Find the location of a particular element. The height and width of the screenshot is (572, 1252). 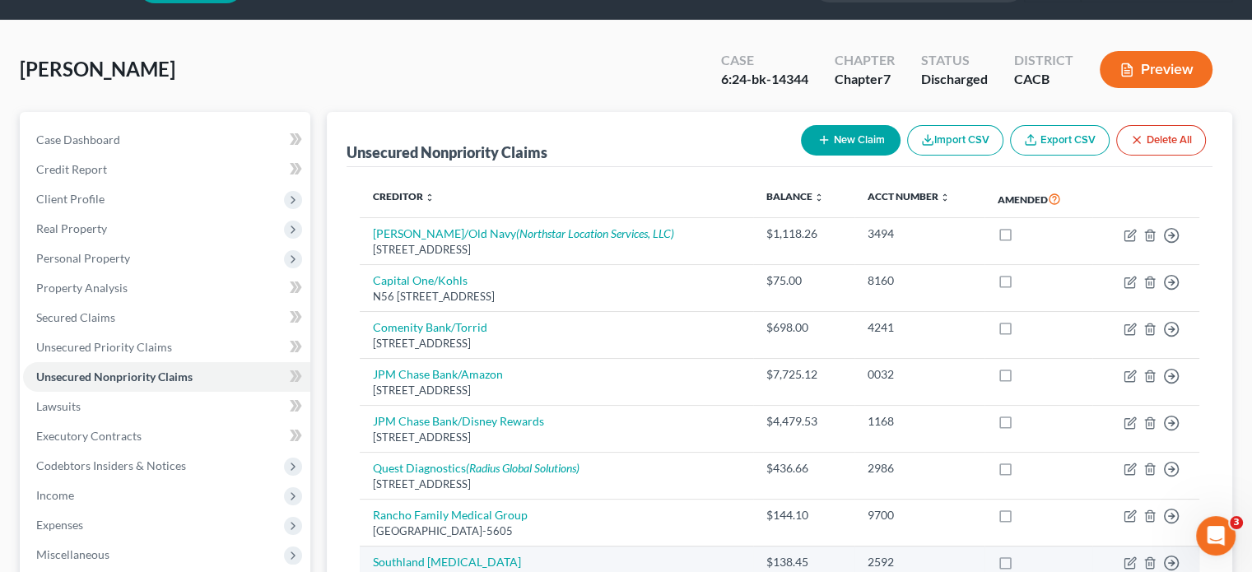

div: 2592 is located at coordinates (920, 562).